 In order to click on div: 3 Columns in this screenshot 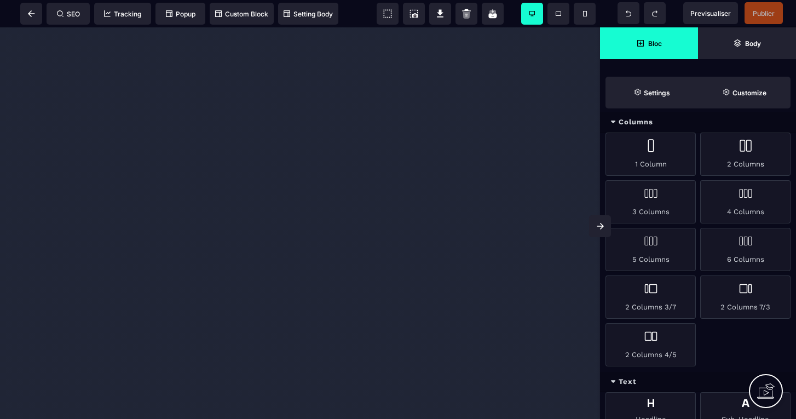, I will do `click(651, 202)`.